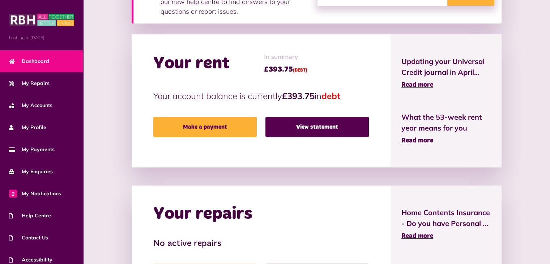 This screenshot has width=550, height=264. I want to click on span: My Repairs, so click(29, 83).